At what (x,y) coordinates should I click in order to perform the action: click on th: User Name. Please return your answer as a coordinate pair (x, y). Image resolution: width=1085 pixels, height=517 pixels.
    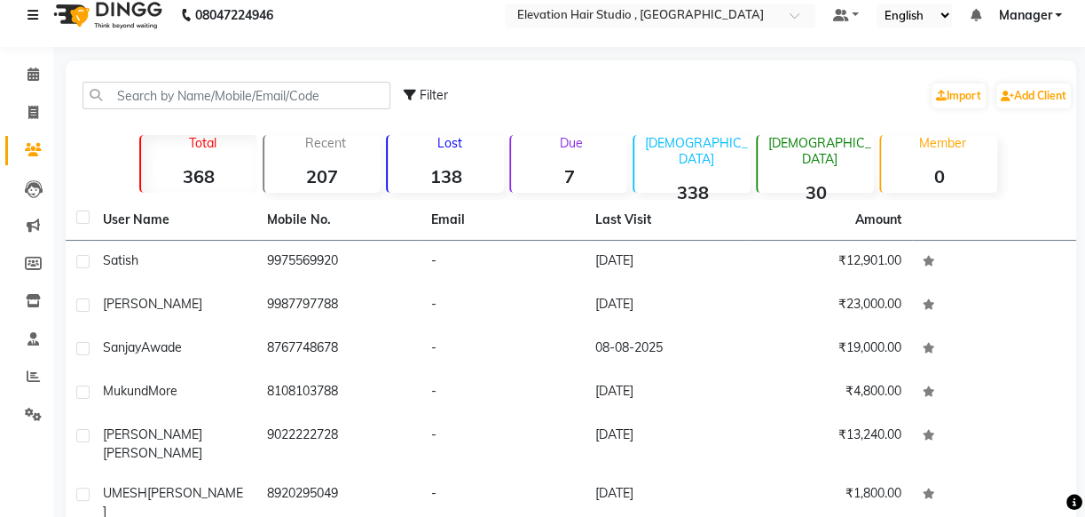
    Looking at the image, I should click on (174, 220).